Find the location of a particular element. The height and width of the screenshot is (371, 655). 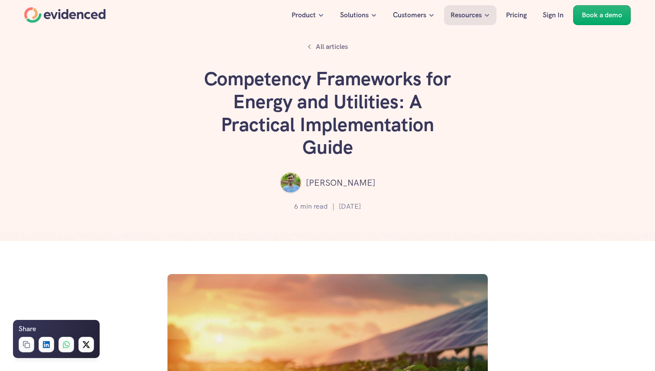

a: Book a demo is located at coordinates (602, 15).